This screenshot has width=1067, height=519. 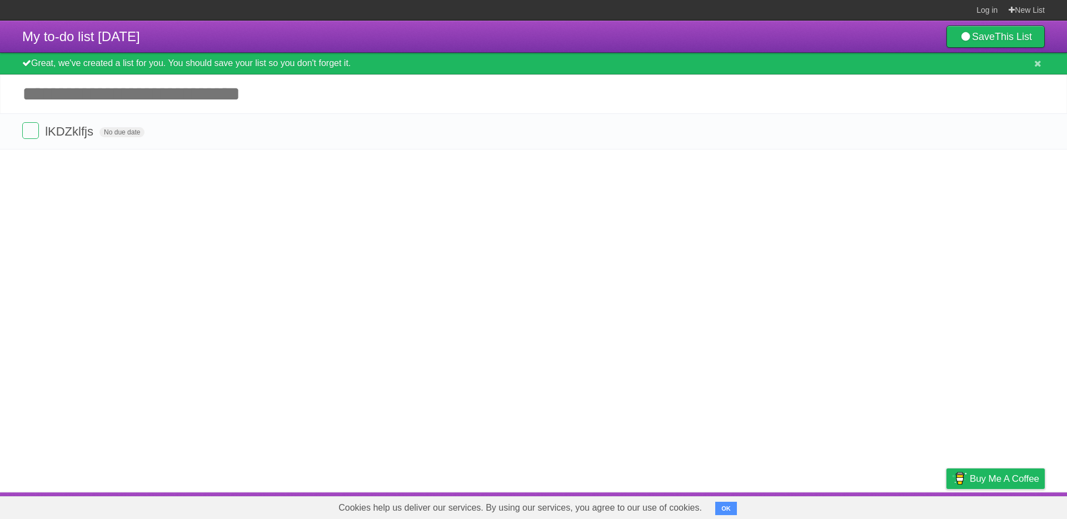 I want to click on b: This List, so click(x=1014, y=37).